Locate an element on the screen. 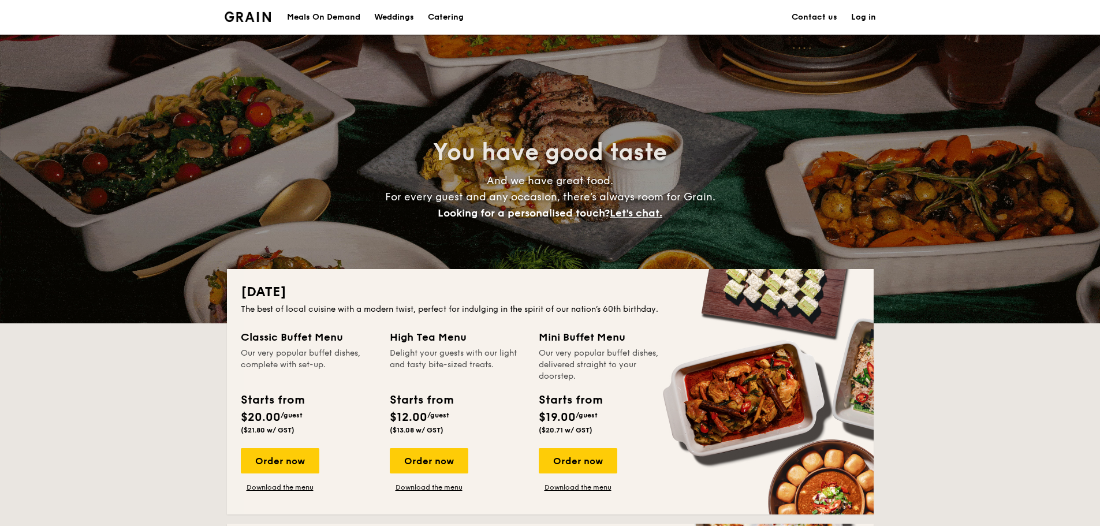 The image size is (1100, 526). span: $19.00 is located at coordinates (557, 418).